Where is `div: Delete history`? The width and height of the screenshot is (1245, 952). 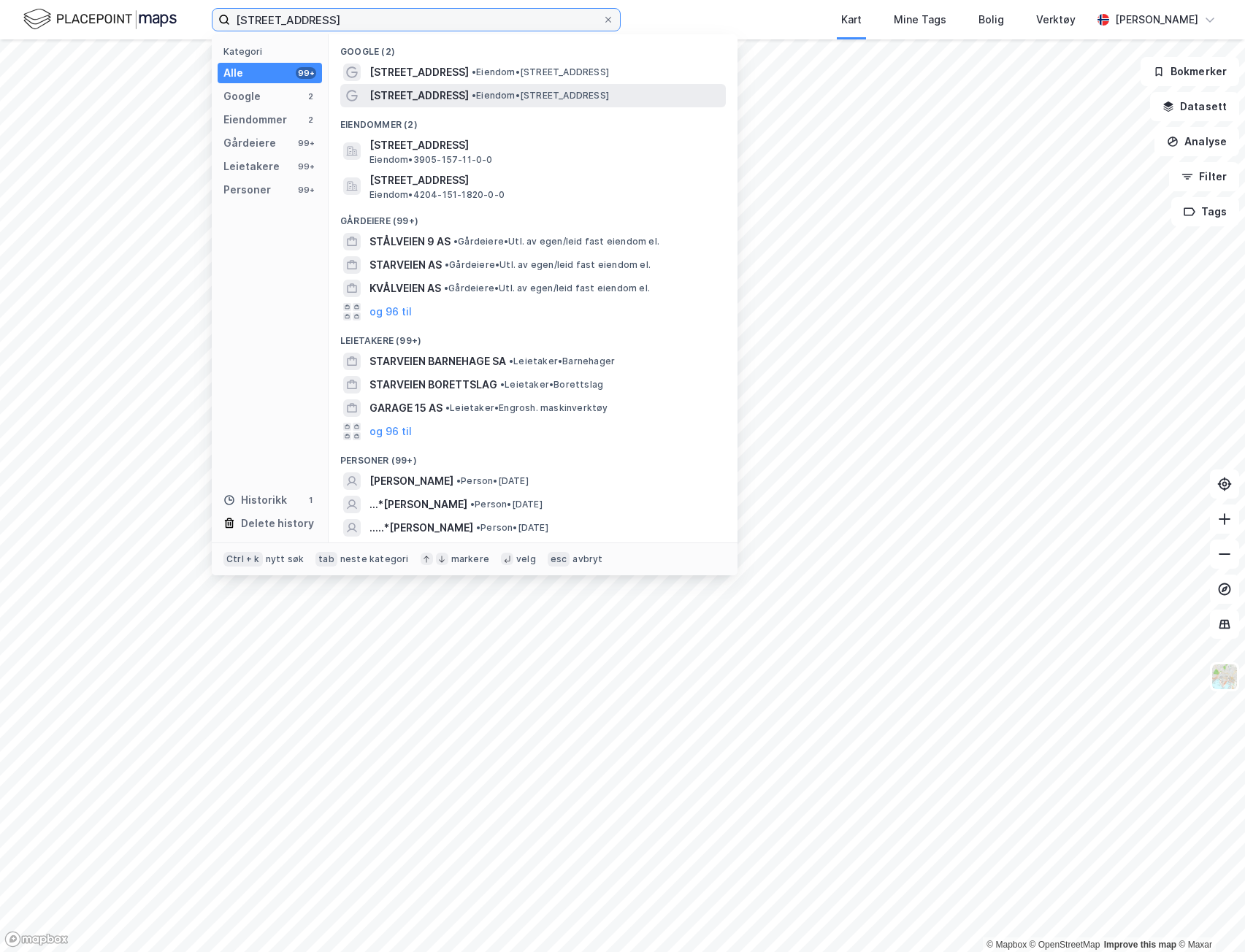
div: Delete history is located at coordinates (277, 523).